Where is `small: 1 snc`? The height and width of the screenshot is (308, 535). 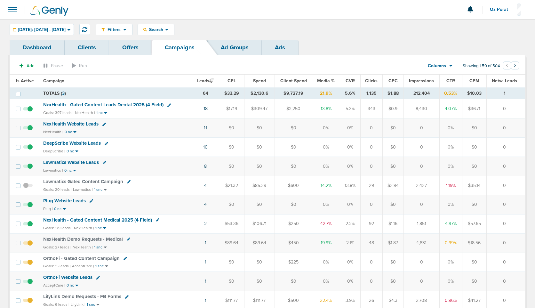
small: 1 snc is located at coordinates (100, 266).